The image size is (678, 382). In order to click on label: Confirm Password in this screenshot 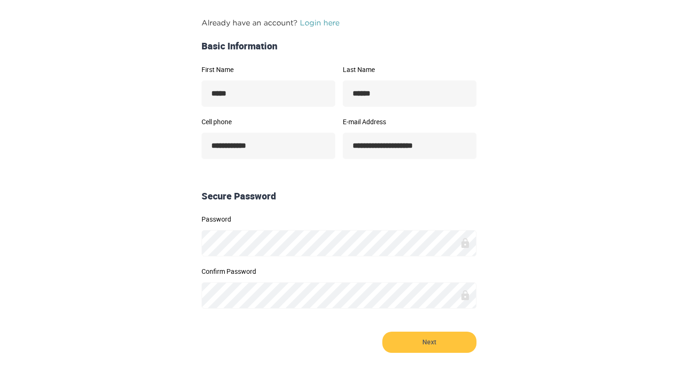, I will do `click(339, 272)`.